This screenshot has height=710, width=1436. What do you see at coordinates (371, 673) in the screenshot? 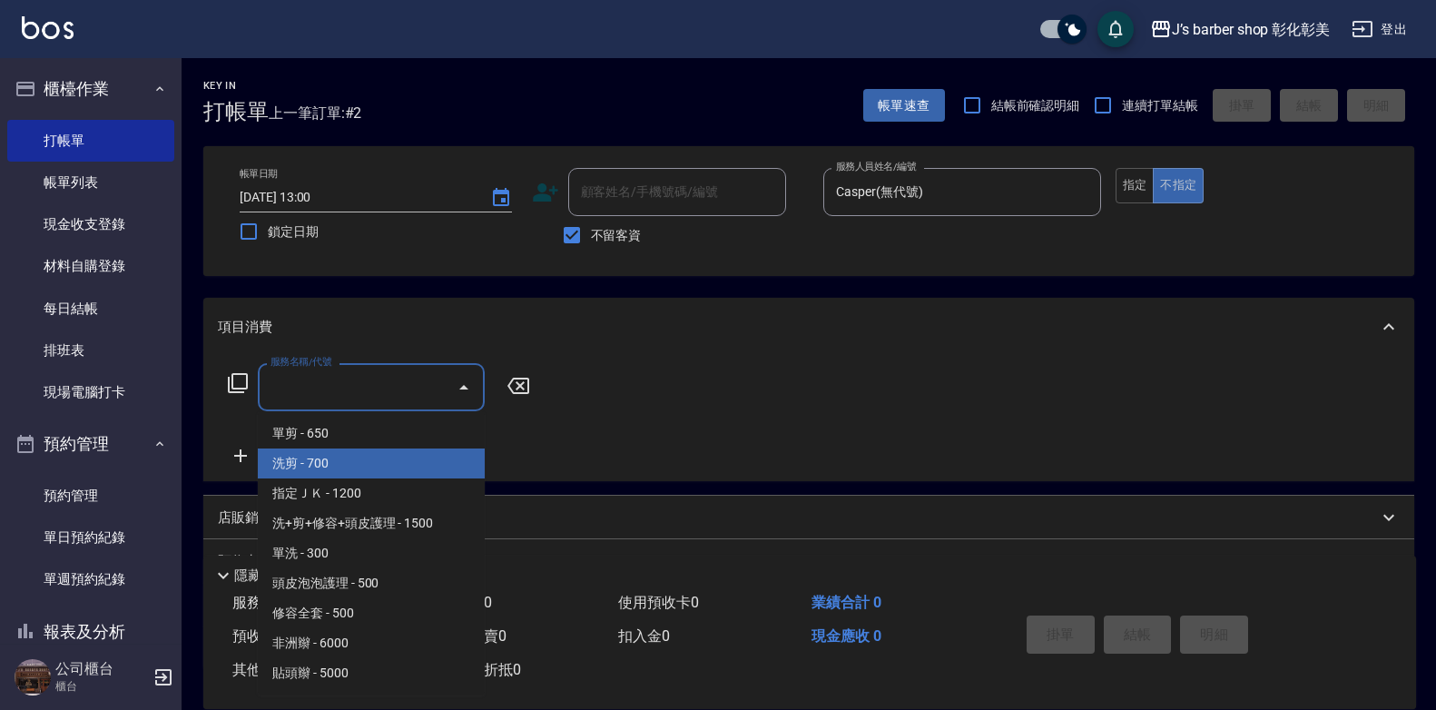
I see `span: 貼頭辮 - 5000` at bounding box center [371, 673].